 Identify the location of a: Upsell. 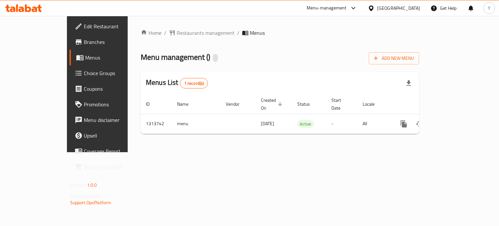
(110, 136).